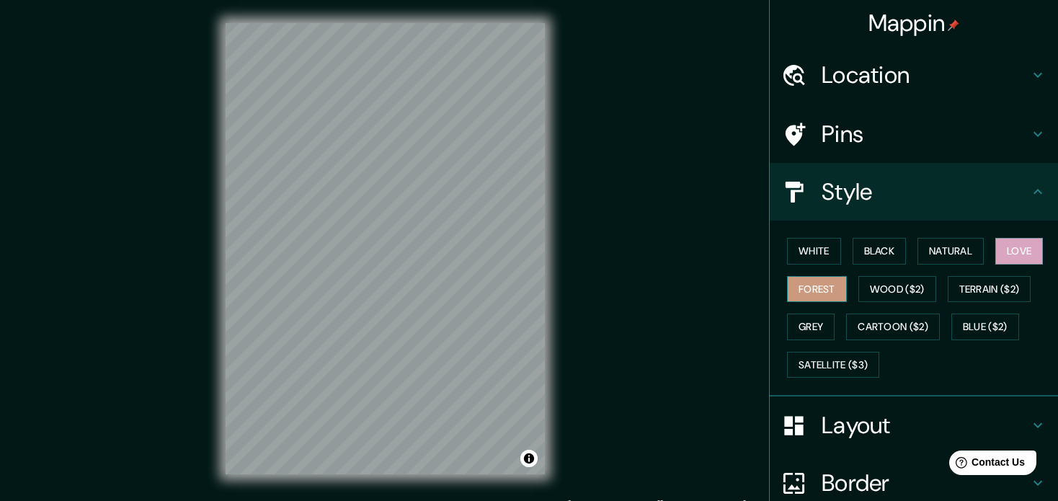 Image resolution: width=1058 pixels, height=501 pixels. I want to click on div: Pins, so click(914, 134).